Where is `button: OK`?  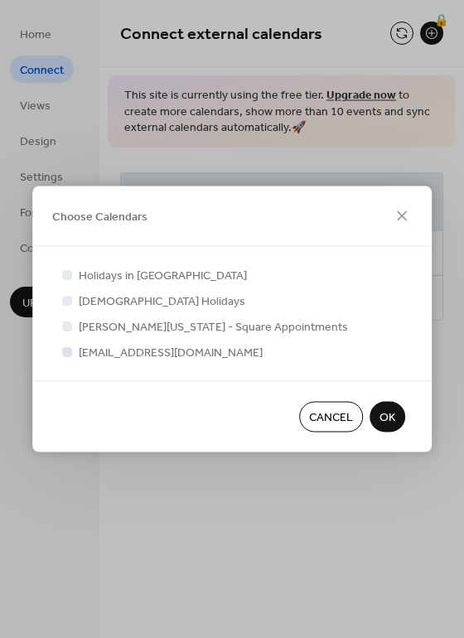
button: OK is located at coordinates (387, 417).